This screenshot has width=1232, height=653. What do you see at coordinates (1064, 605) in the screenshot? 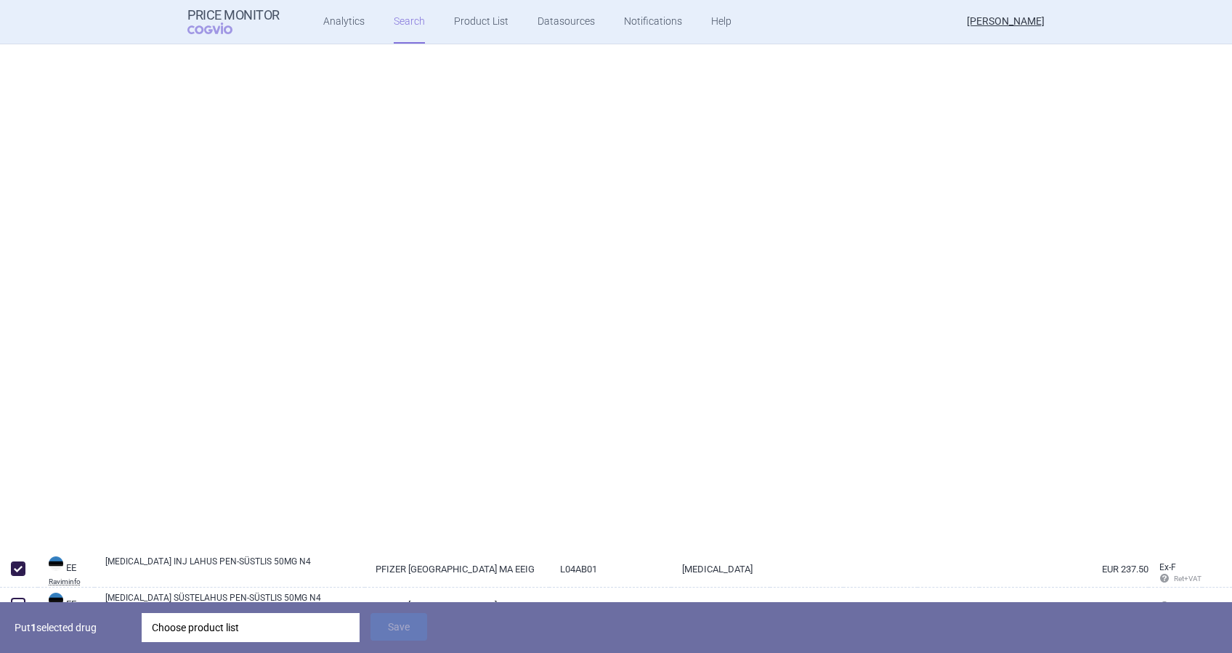
I see `a: N/A` at bounding box center [1064, 605].